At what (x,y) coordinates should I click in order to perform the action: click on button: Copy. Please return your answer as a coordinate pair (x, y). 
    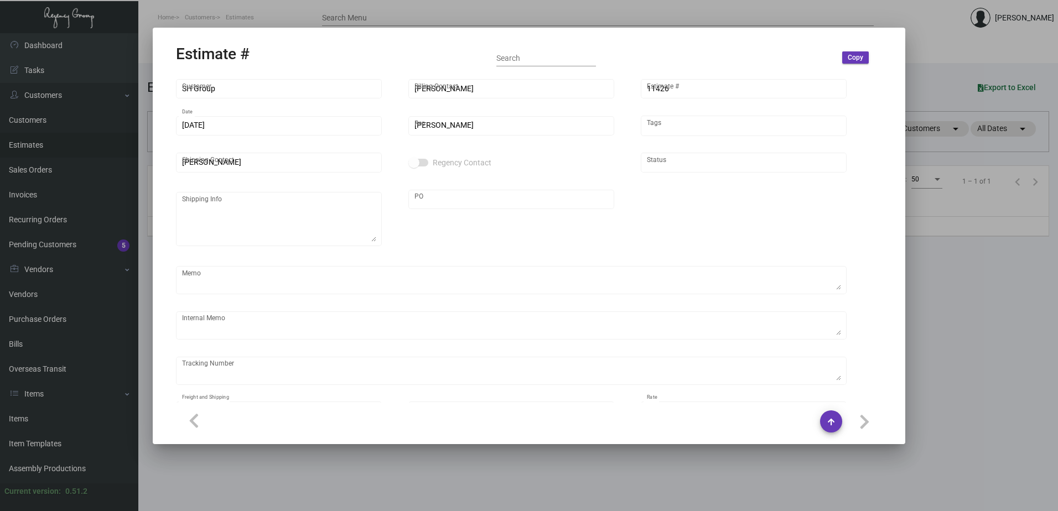
    Looking at the image, I should click on (856, 58).